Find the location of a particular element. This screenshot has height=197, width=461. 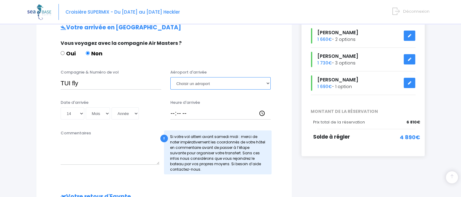

label: Compagnie & Numéro de vol is located at coordinates (90, 72).